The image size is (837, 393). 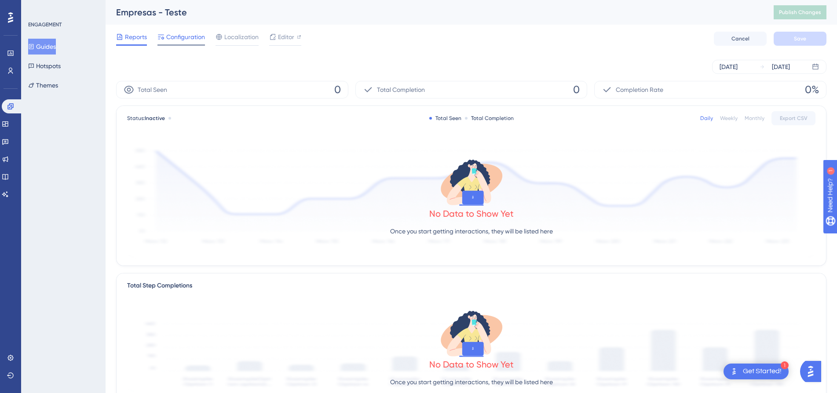 What do you see at coordinates (706, 118) in the screenshot?
I see `div: Daily` at bounding box center [706, 118].